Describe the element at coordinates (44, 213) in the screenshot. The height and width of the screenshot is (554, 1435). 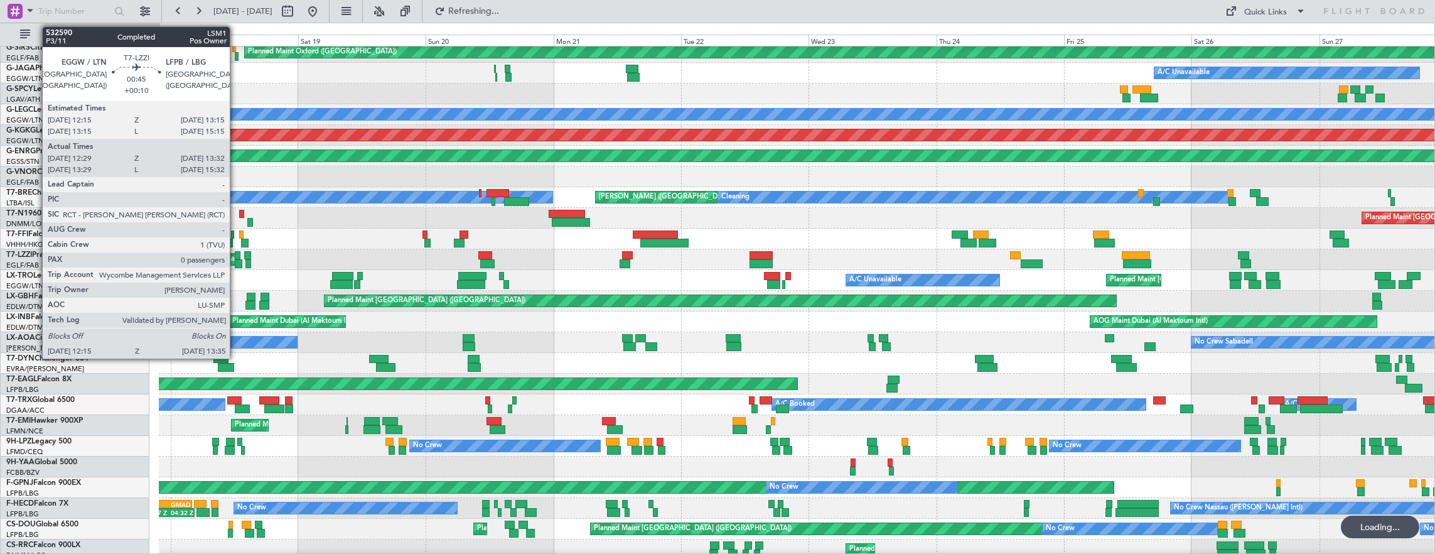
I see `a: T7-N1960Legacy 650` at that location.